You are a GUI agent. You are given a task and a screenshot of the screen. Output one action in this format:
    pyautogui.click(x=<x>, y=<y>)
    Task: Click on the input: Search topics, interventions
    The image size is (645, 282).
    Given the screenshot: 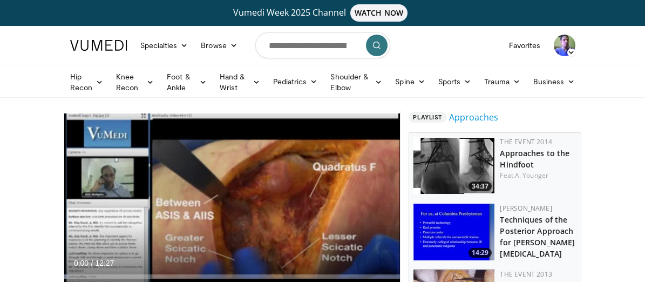 What is the action you would take?
    pyautogui.click(x=323, y=45)
    